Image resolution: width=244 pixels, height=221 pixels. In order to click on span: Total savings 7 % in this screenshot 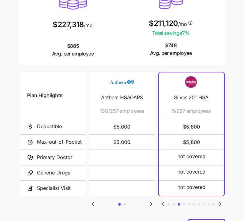, I will do `click(171, 33)`.